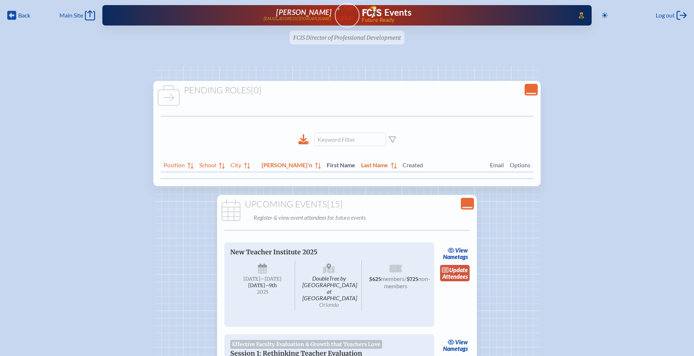 The width and height of the screenshot is (694, 356). Describe the element at coordinates (304, 139) in the screenshot. I see `div: Download to CSV` at that location.